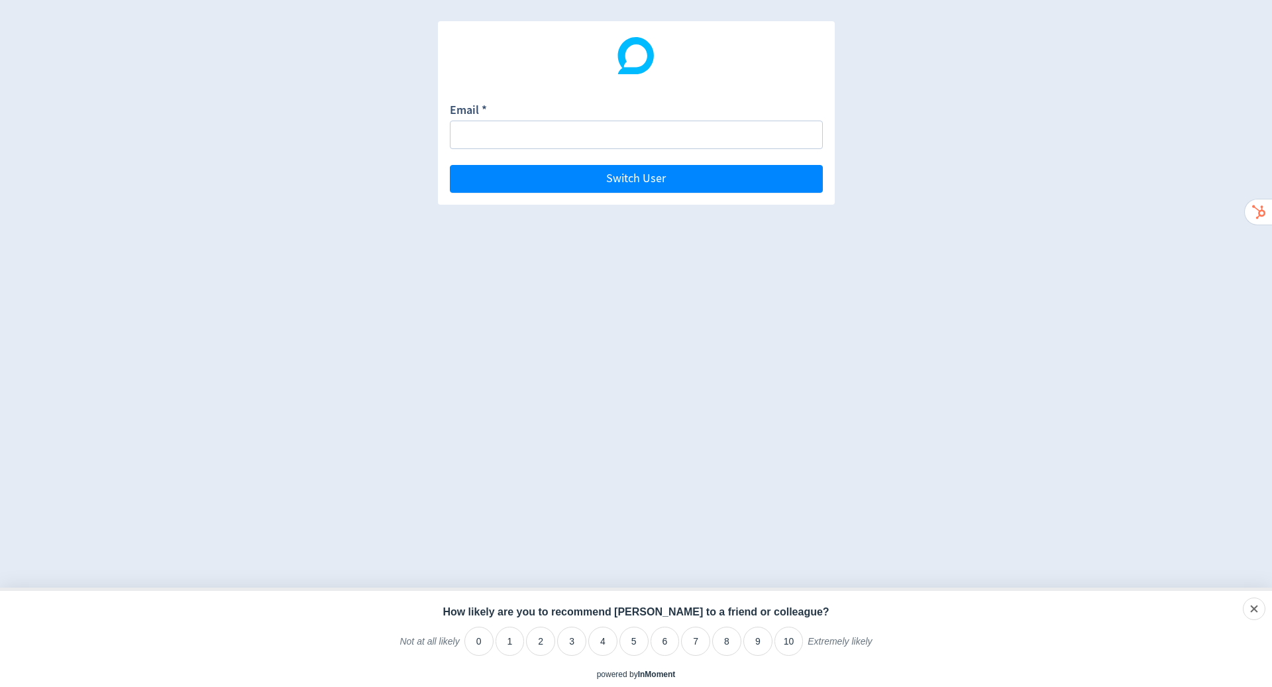 Image resolution: width=1272 pixels, height=687 pixels. What do you see at coordinates (429, 647) in the screenshot?
I see `label: Not at all likely` at bounding box center [429, 647].